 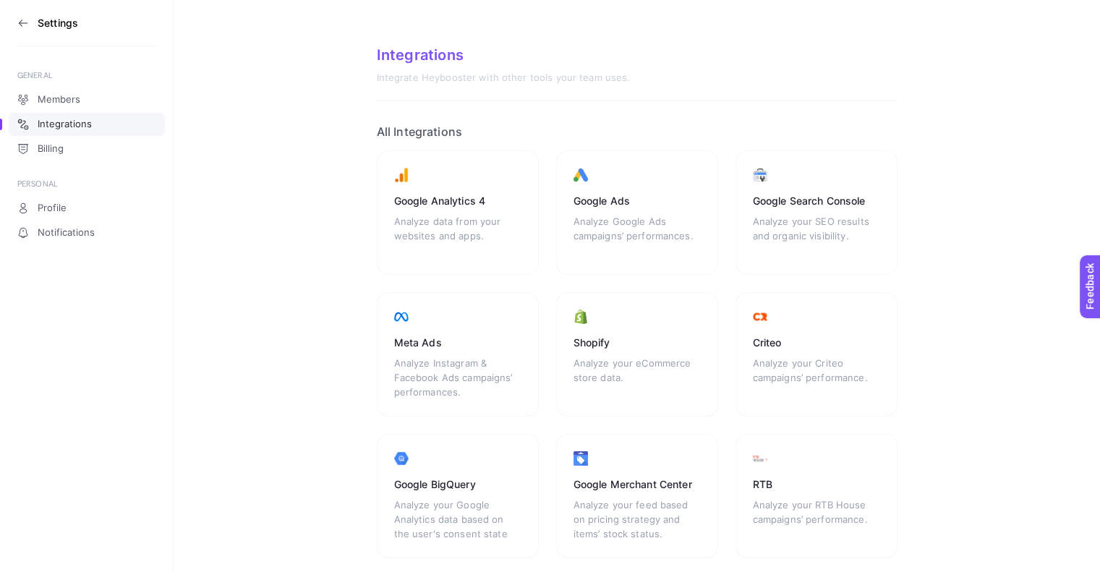 I want to click on div: RTB, so click(x=816, y=484).